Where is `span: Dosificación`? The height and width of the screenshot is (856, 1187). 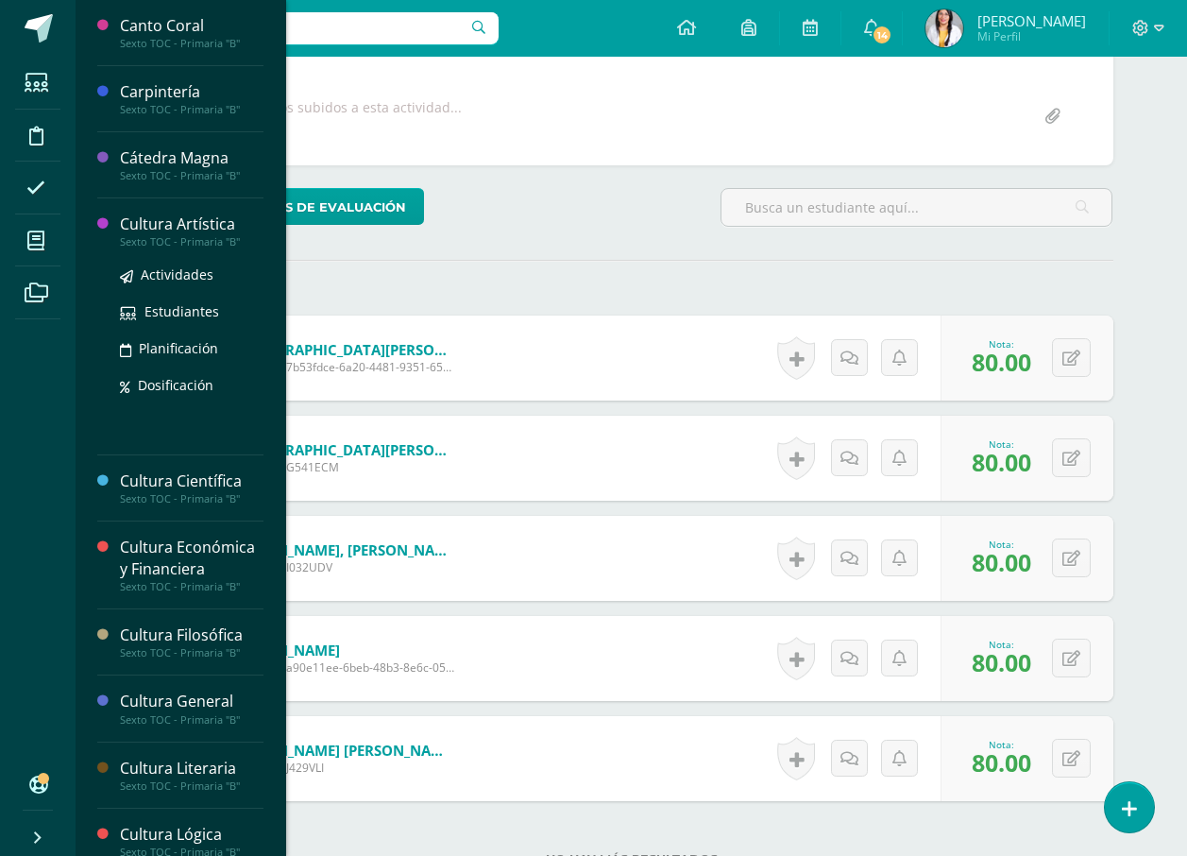
span: Dosificación is located at coordinates (176, 384).